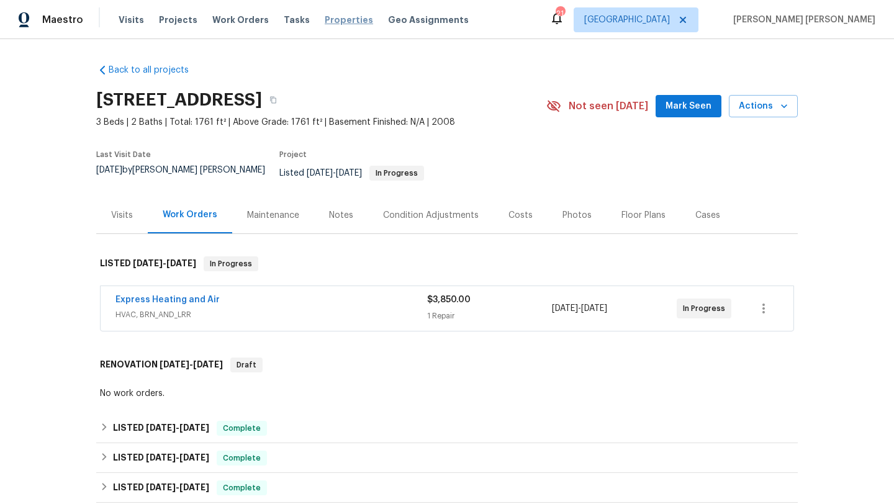  What do you see at coordinates (178, 20) in the screenshot?
I see `span: Projects` at bounding box center [178, 20].